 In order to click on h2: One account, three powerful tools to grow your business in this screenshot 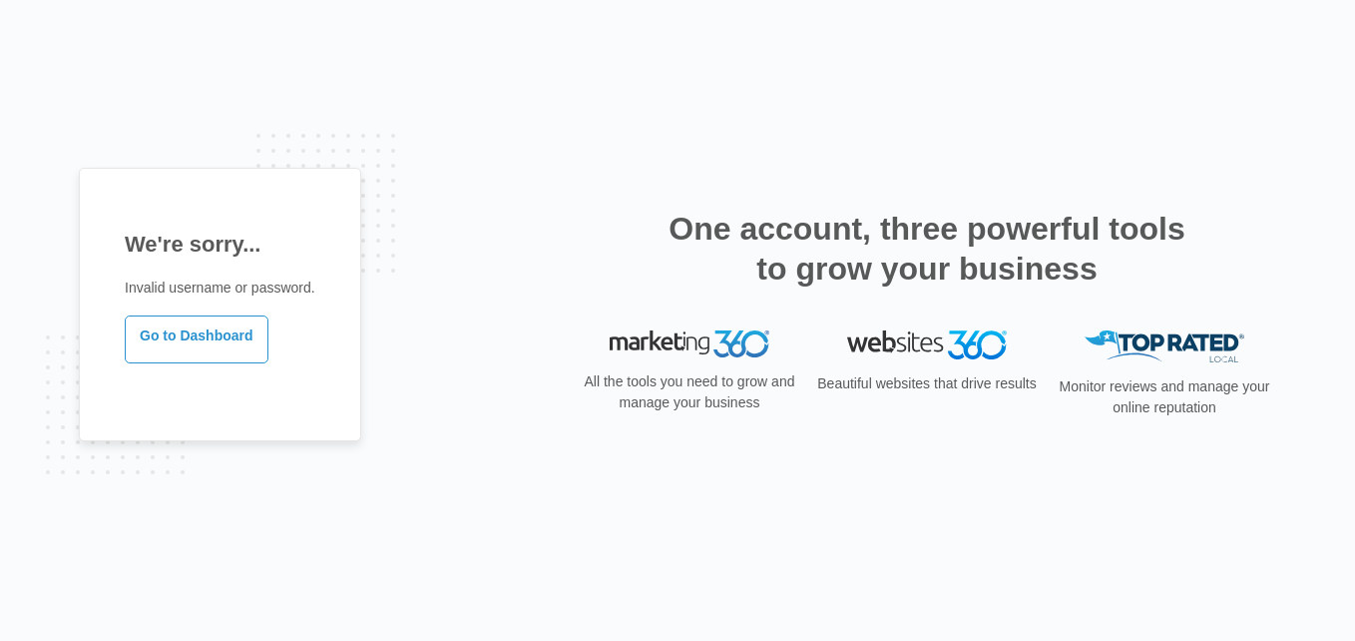, I will do `click(927, 248)`.